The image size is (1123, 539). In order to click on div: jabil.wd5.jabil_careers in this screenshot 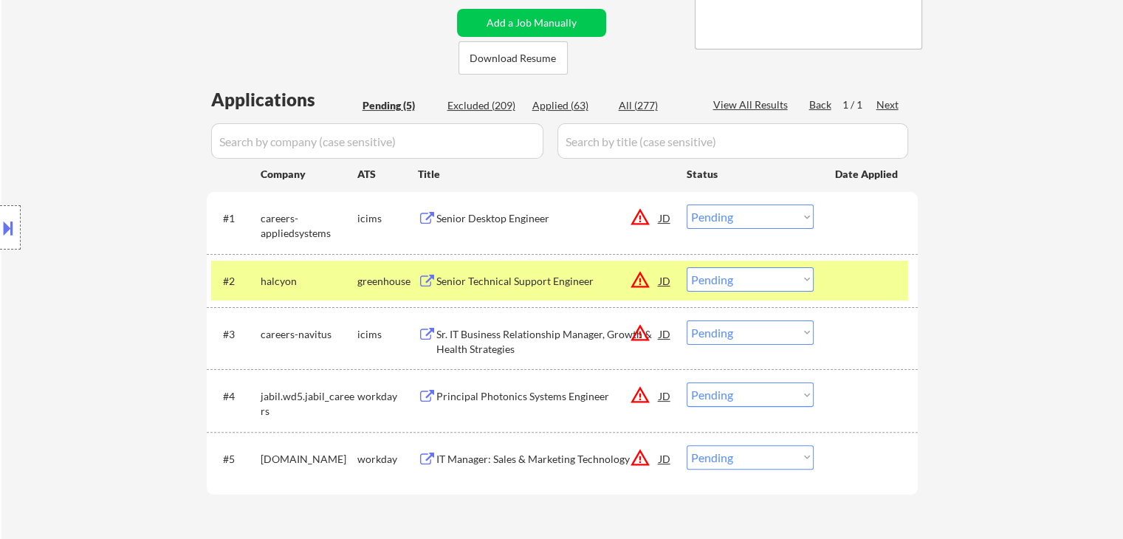, I will do `click(309, 403)`.